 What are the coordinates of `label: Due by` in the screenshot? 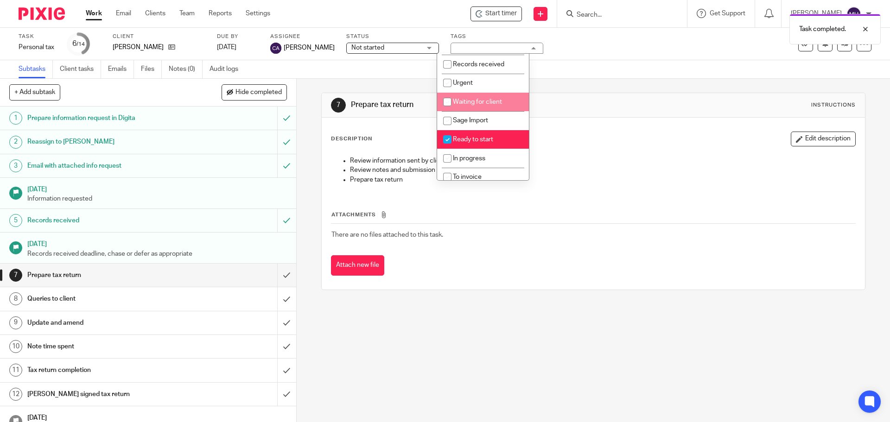 It's located at (238, 37).